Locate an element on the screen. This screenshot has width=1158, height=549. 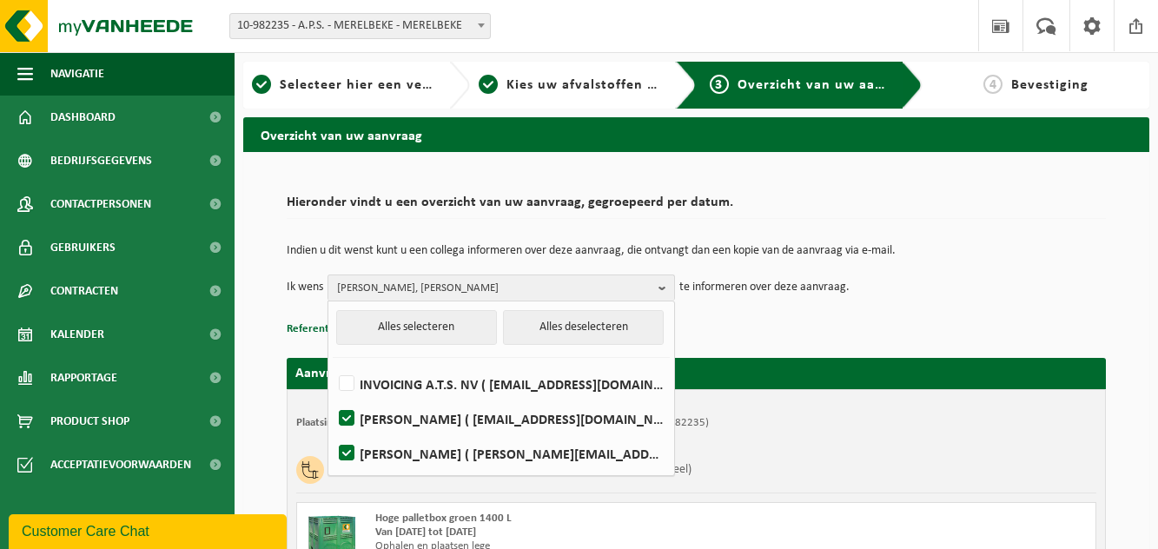
button: Referentie toevoegen (opt.) is located at coordinates (354, 329).